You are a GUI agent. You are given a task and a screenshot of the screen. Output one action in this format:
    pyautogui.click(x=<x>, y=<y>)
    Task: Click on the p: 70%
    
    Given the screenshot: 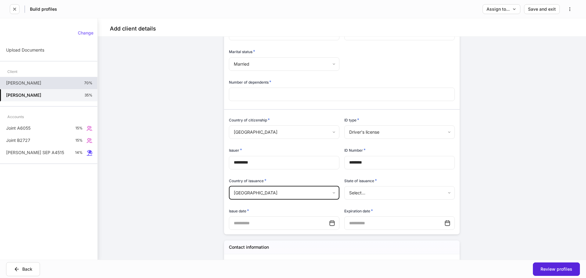 What is the action you would take?
    pyautogui.click(x=88, y=83)
    